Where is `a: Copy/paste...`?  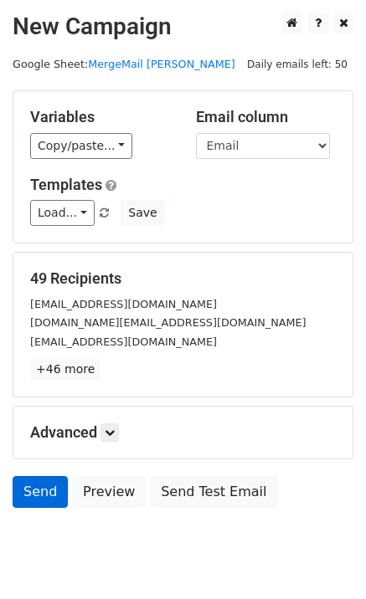 a: Copy/paste... is located at coordinates (81, 146).